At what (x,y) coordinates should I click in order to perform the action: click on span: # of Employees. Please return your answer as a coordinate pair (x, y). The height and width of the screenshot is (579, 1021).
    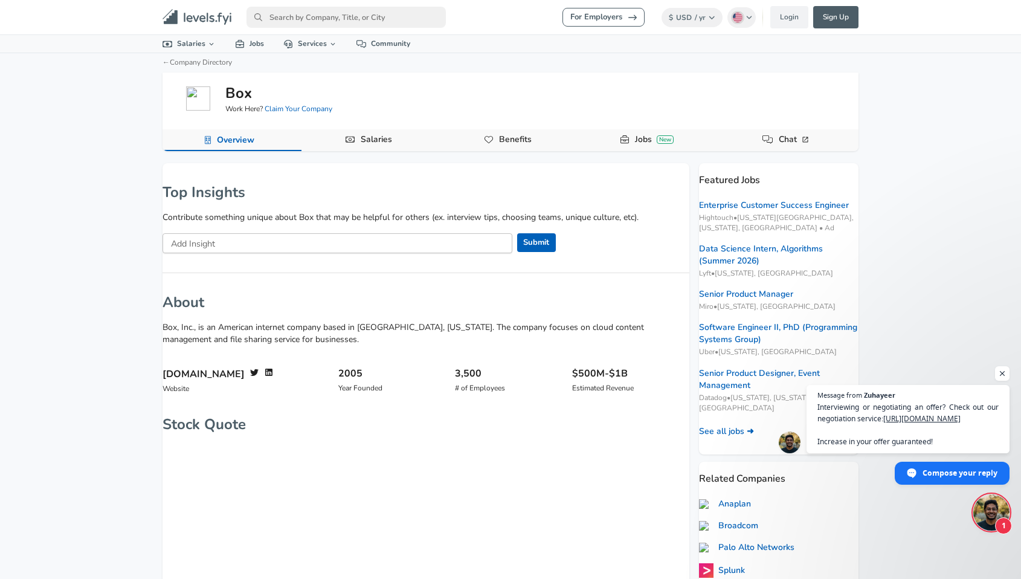
    Looking at the image, I should click on (480, 388).